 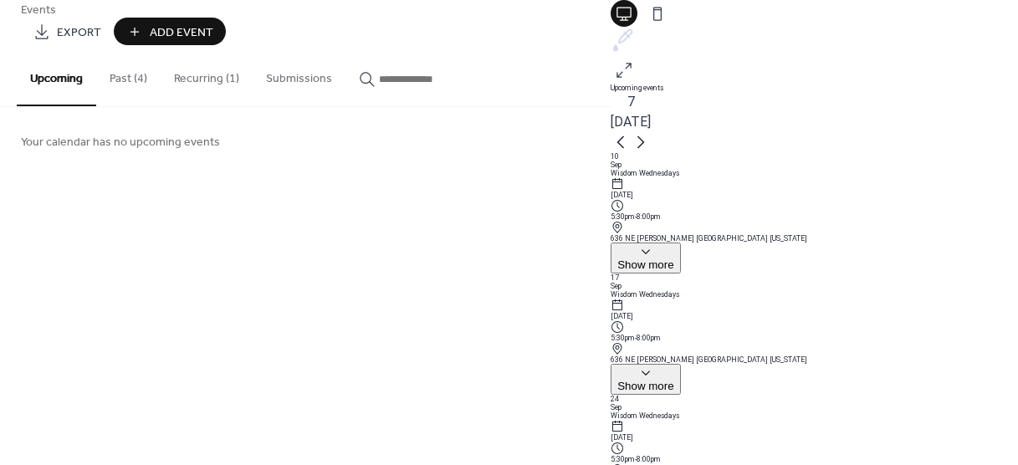 I want to click on a: Export, so click(x=67, y=31).